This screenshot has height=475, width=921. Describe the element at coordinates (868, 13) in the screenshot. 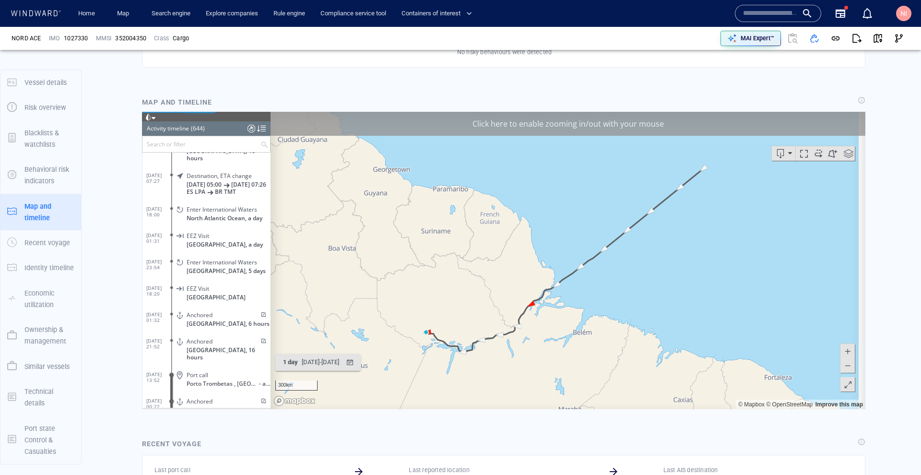

I see `div: Notification center` at that location.